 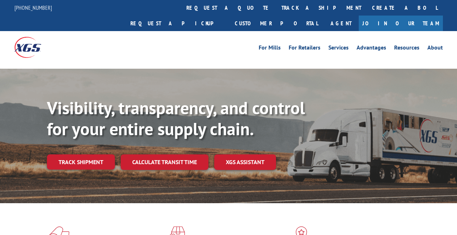 What do you see at coordinates (371, 49) in the screenshot?
I see `a: Advantages` at bounding box center [371, 49].